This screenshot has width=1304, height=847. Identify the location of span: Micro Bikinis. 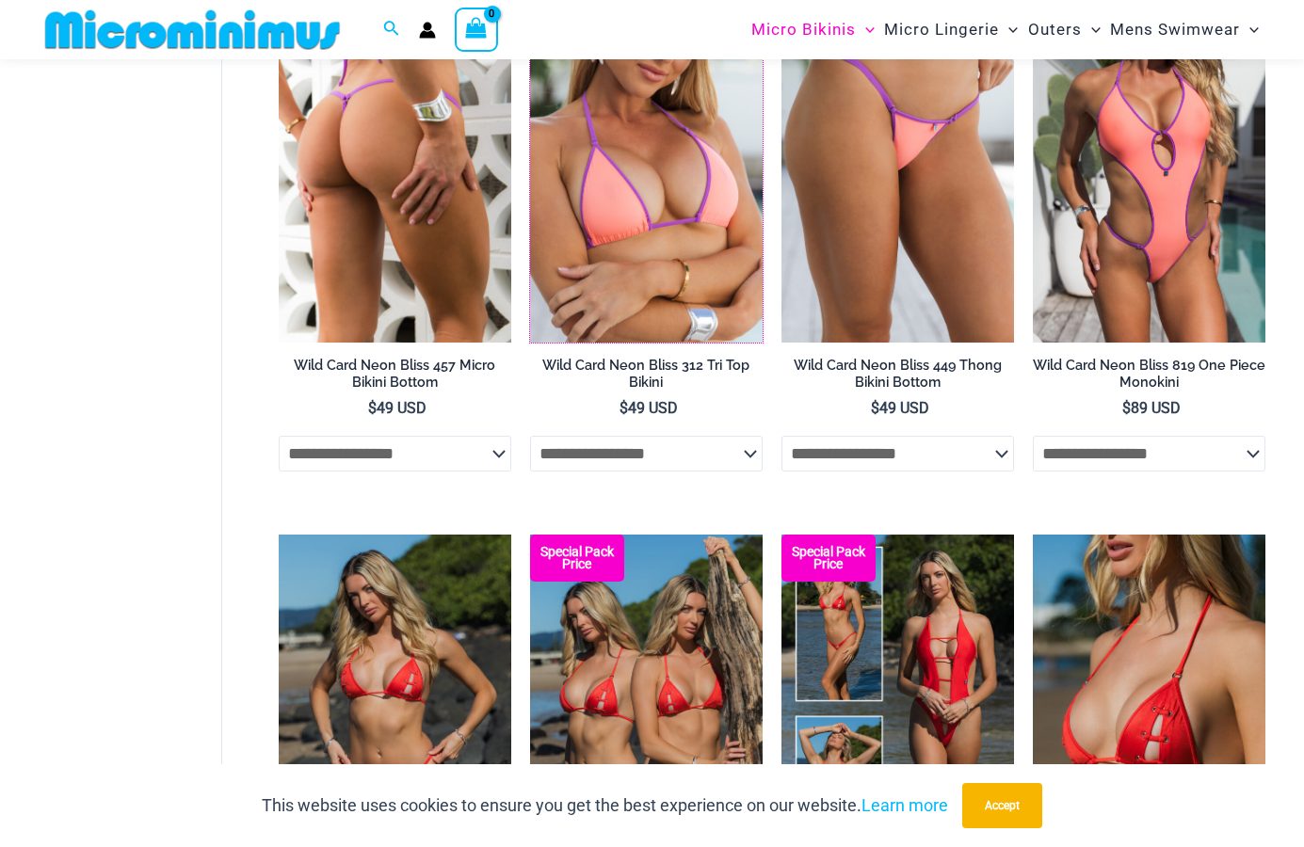
(803, 29).